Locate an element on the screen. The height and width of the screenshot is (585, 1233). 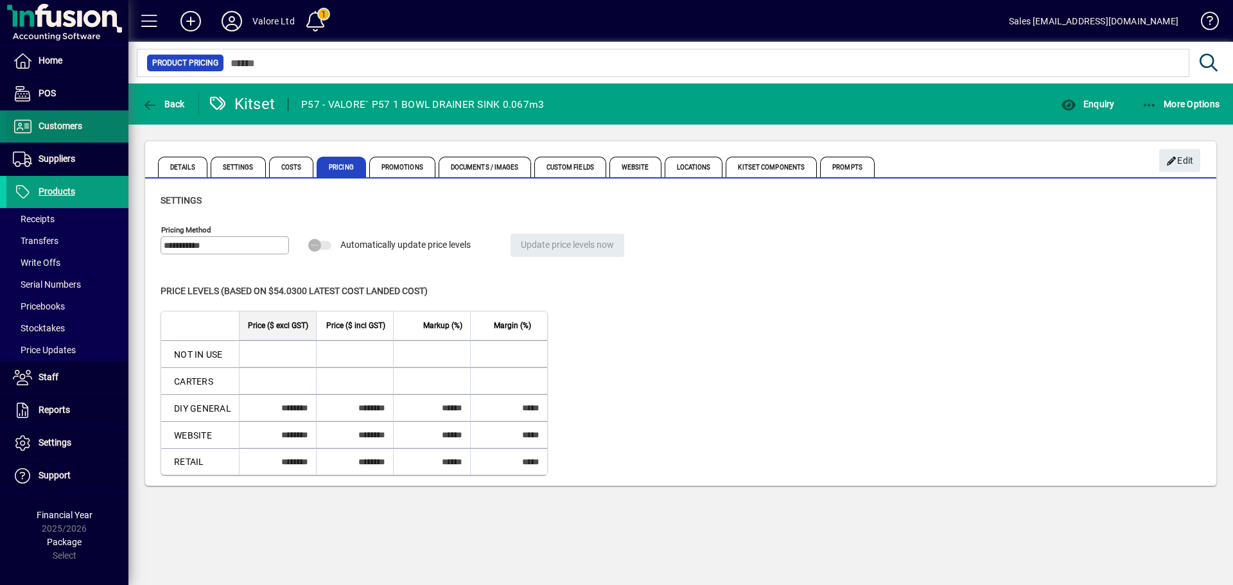
span: Transfers is located at coordinates (35, 241).